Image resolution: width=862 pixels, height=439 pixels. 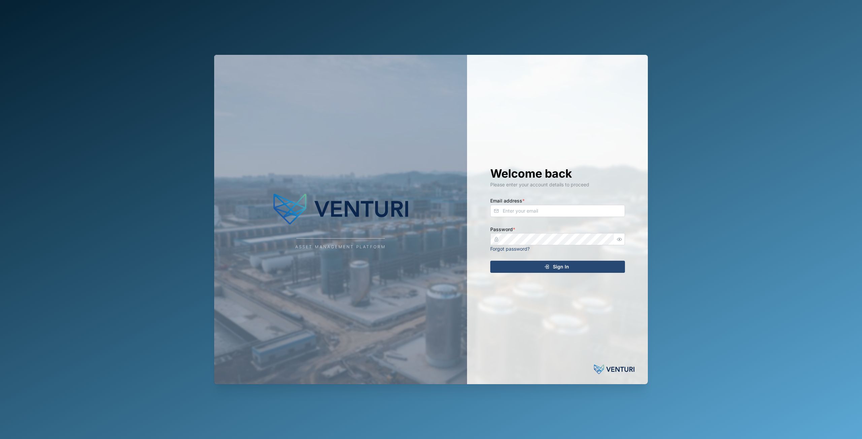 What do you see at coordinates (510, 249) in the screenshot?
I see `a: Forgot password?` at bounding box center [510, 249].